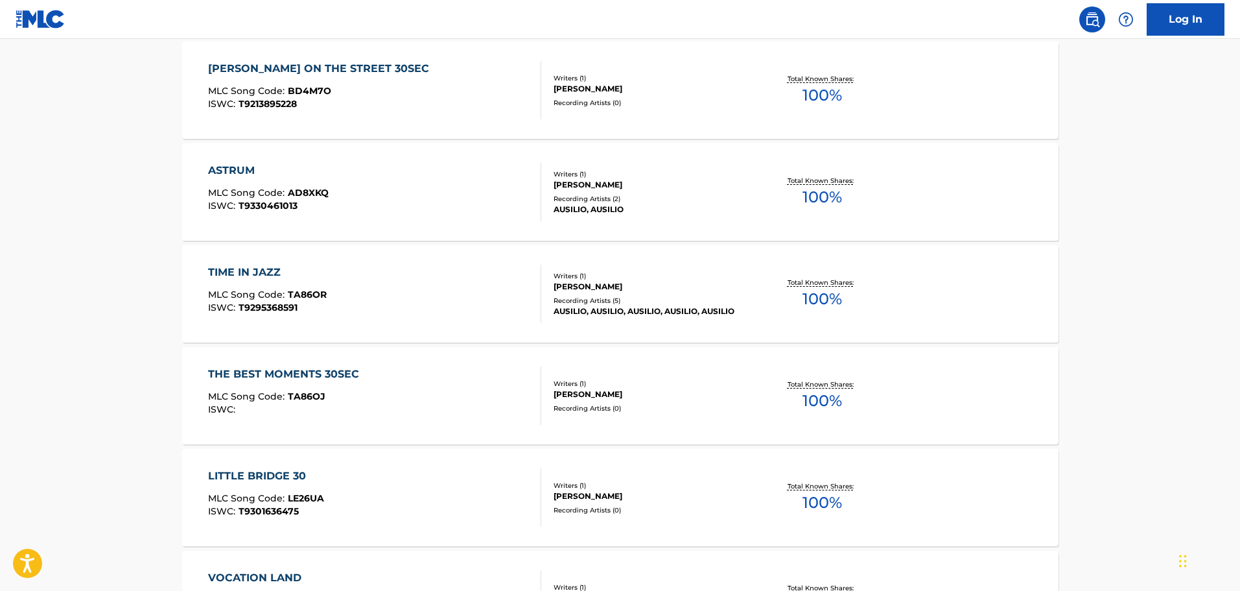 This screenshot has height=591, width=1240. What do you see at coordinates (266, 476) in the screenshot?
I see `div: LITTLE BRIDGE 30` at bounding box center [266, 476].